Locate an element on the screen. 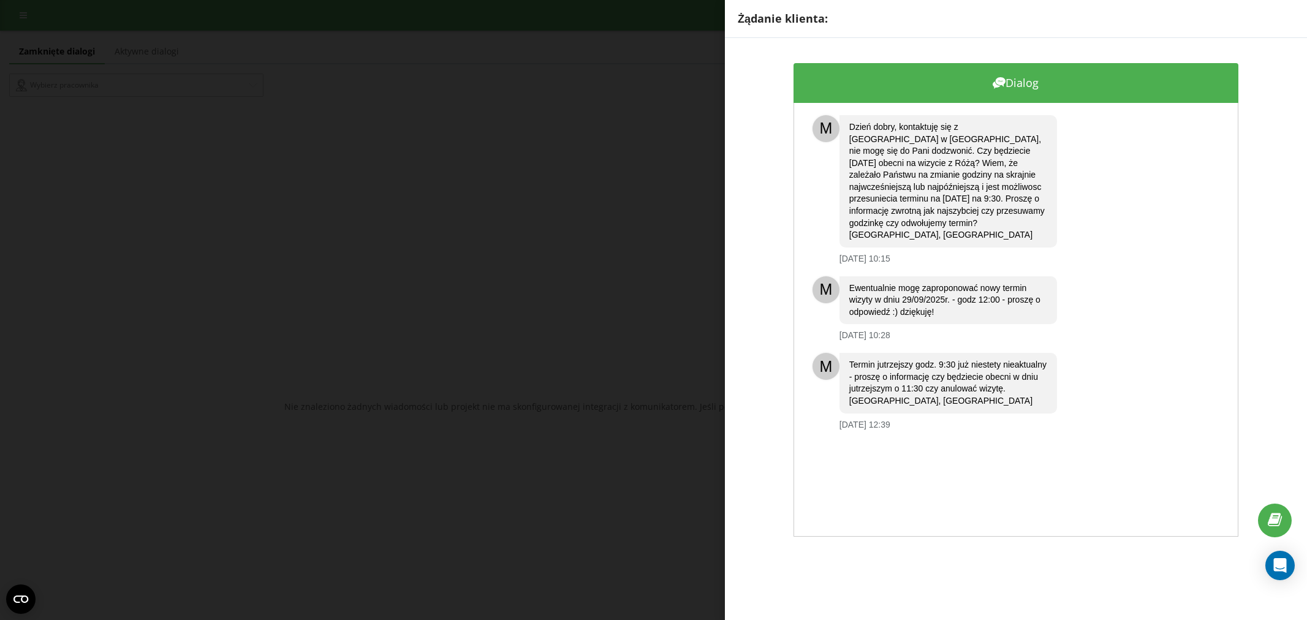 The height and width of the screenshot is (620, 1307). div: Open Intercom Messenger is located at coordinates (1280, 566).